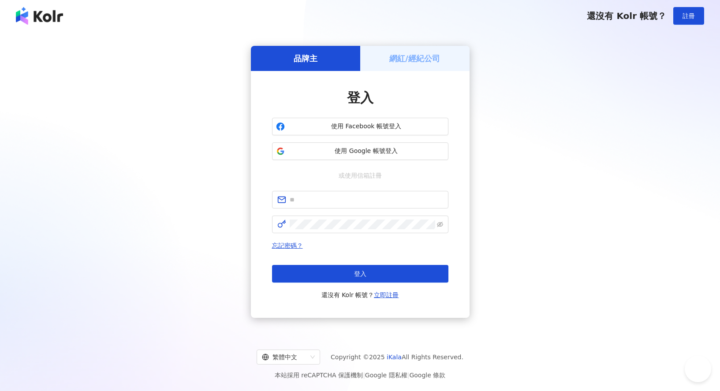 The height and width of the screenshot is (391, 720). I want to click on img: logo, so click(39, 16).